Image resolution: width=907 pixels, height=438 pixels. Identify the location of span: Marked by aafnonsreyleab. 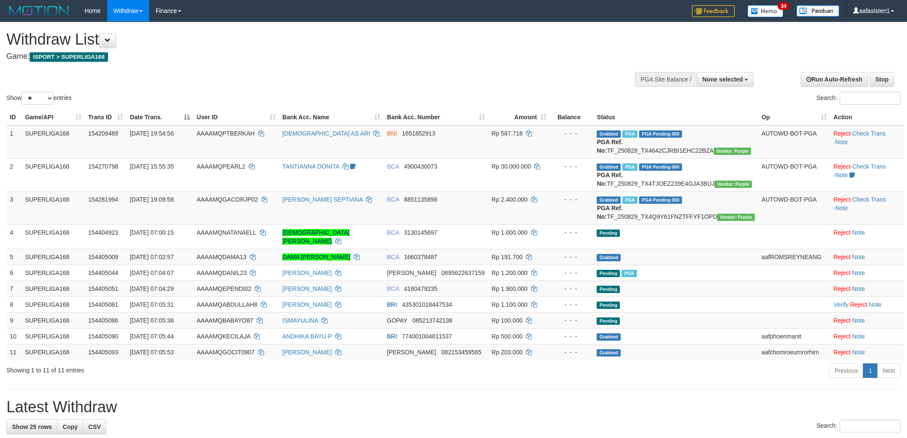
(630, 200).